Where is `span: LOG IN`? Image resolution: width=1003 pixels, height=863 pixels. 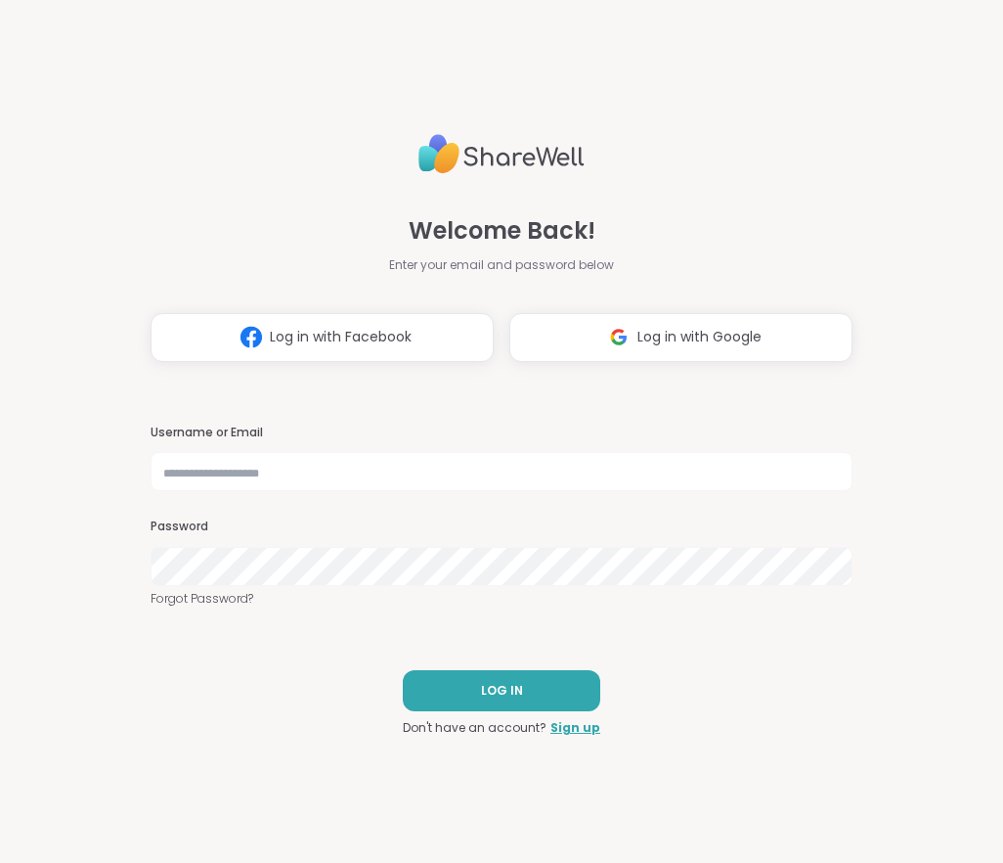
span: LOG IN is located at coordinates (502, 690).